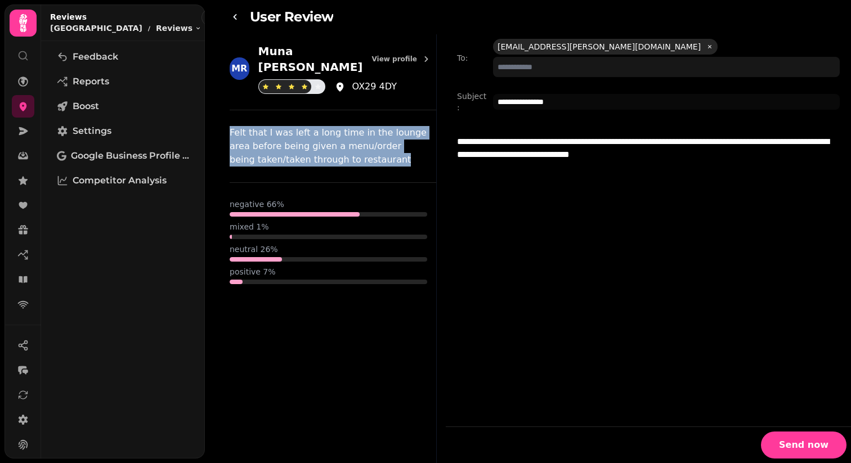 The image size is (851, 463). What do you see at coordinates (804, 445) in the screenshot?
I see `span: Send now` at bounding box center [804, 445].